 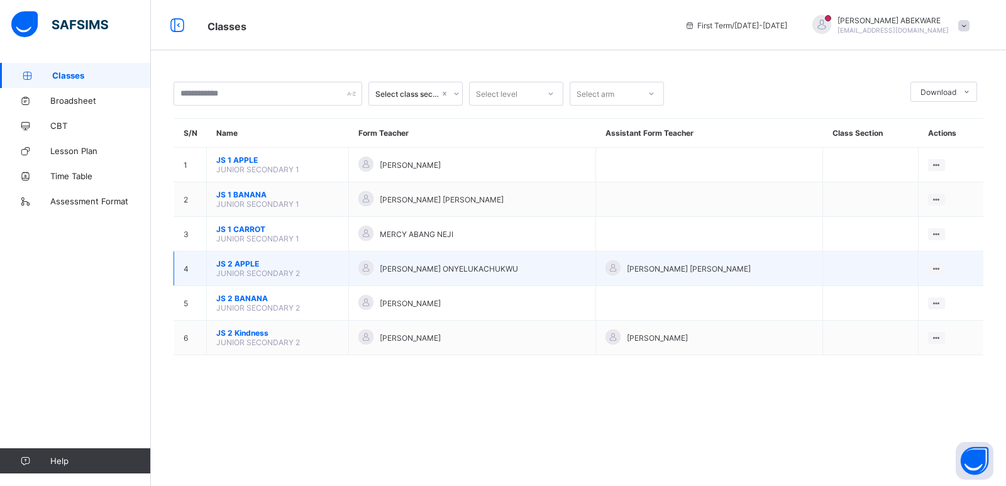 I want to click on td: 1, so click(x=190, y=165).